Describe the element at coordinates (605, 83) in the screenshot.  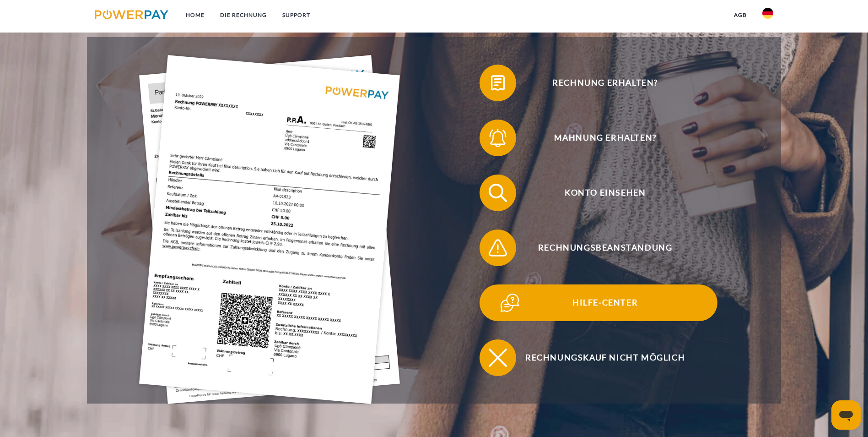
I see `span: Rechnung erhalten?` at that location.